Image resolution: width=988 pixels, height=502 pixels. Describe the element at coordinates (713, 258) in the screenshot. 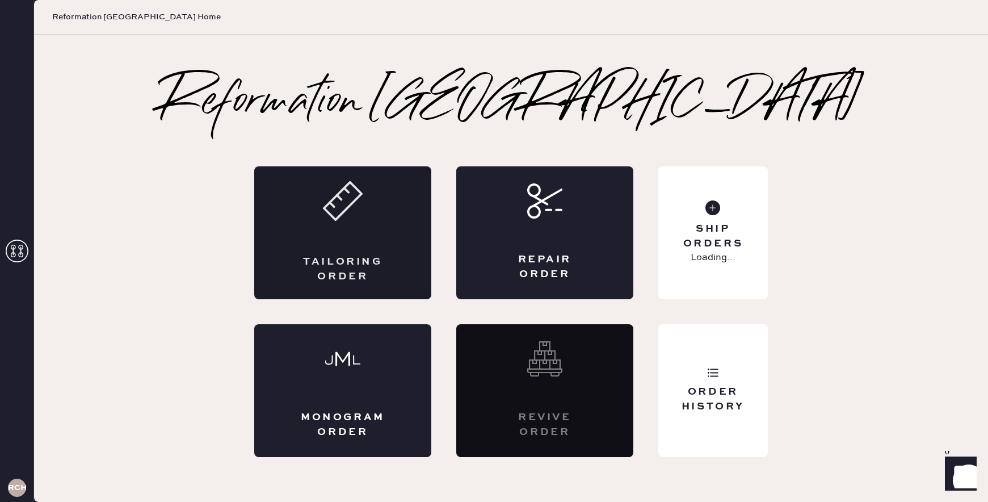

I see `p: Loading...` at that location.